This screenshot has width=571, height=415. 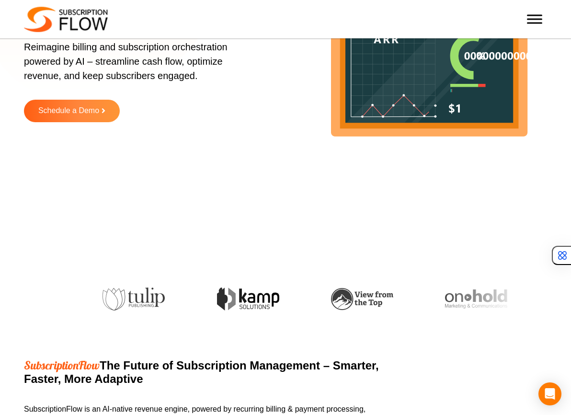 What do you see at coordinates (245, 298) in the screenshot?
I see `img: kamp-solution` at bounding box center [245, 298].